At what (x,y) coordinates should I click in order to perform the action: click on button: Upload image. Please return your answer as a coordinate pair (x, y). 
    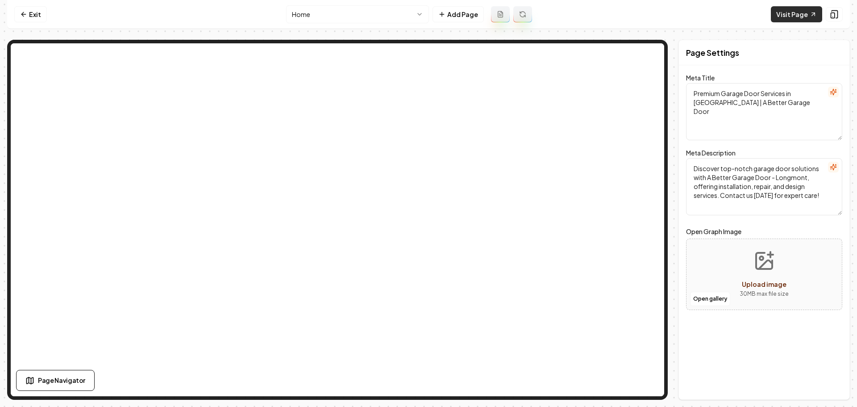
    Looking at the image, I should click on (764, 274).